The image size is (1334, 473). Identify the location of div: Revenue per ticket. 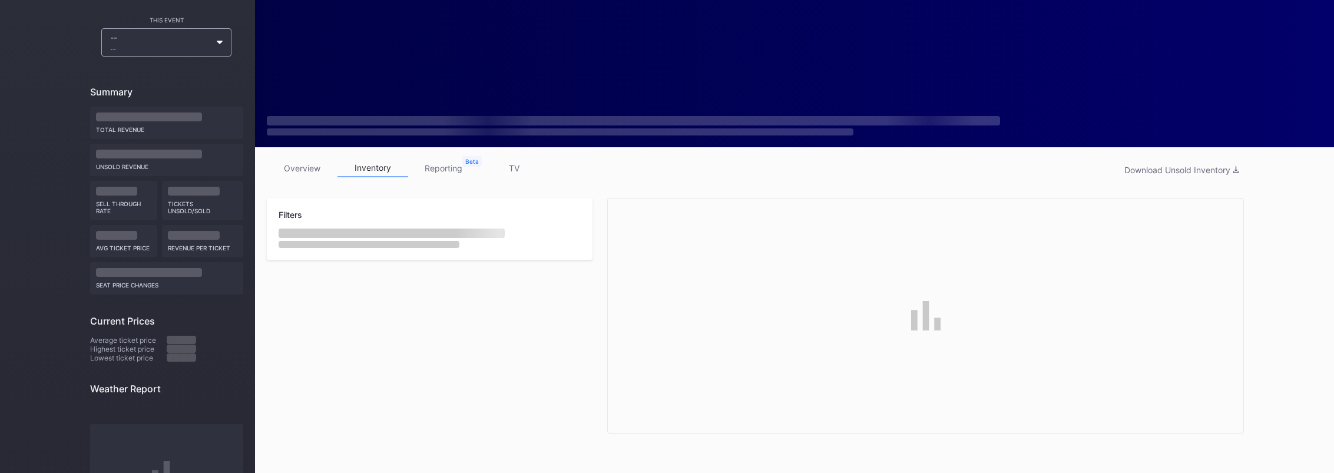
(203, 246).